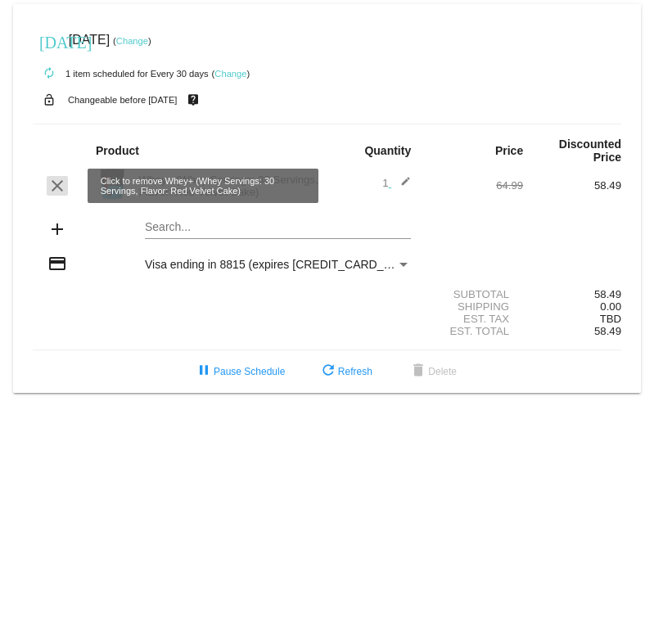  I want to click on mat-select: Payment Method, so click(277, 264).